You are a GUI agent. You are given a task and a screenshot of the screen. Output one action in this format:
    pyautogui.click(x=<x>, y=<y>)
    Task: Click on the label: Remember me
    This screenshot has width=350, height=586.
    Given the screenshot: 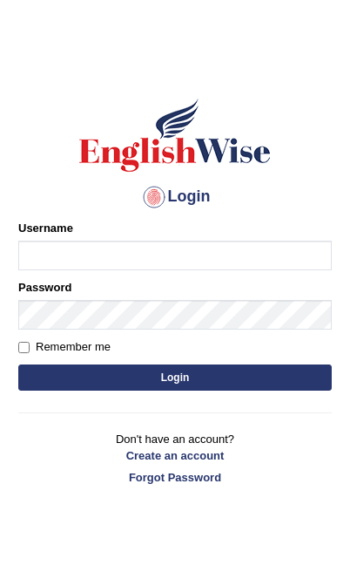 What is the action you would take?
    pyautogui.click(x=64, y=347)
    